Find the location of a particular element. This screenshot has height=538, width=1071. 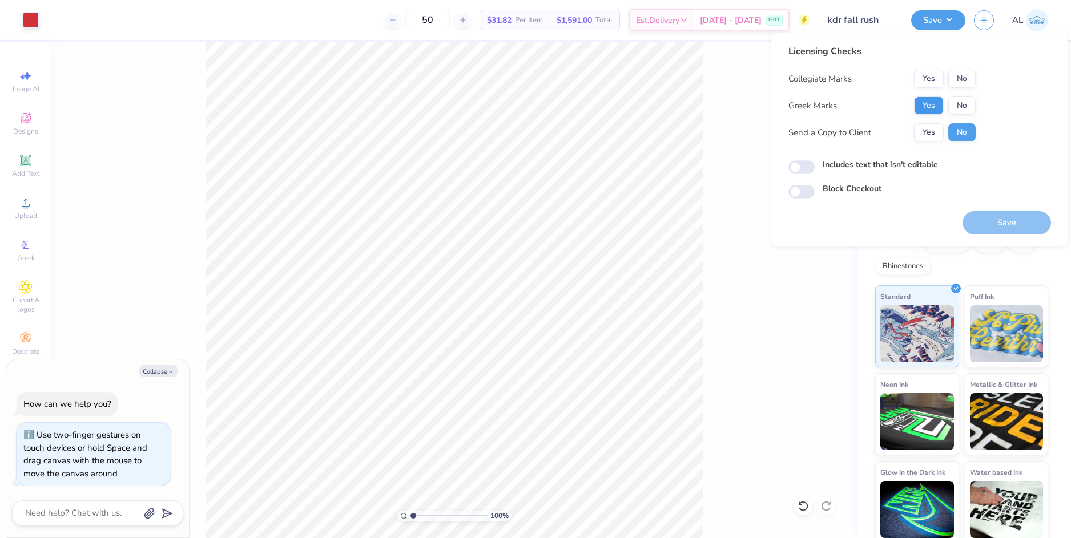

span: Add Text is located at coordinates (26, 174).